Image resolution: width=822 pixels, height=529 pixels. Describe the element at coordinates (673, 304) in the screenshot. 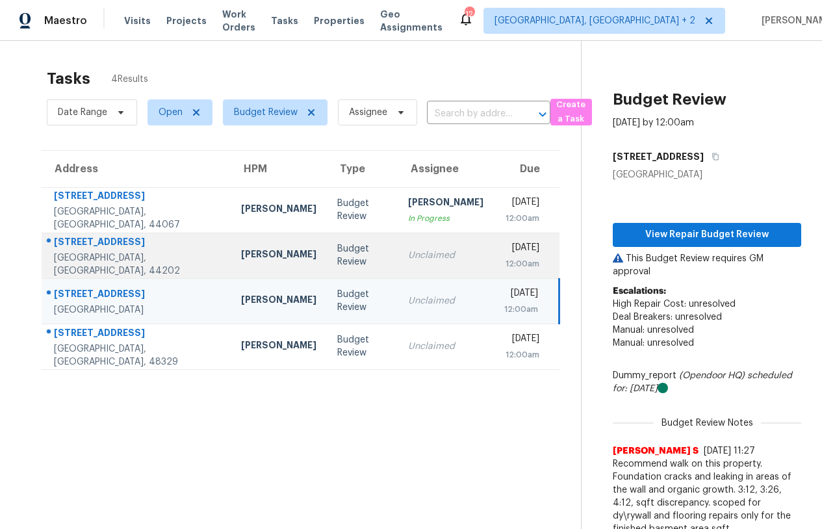

I see `span: High Repair Cost: unresolved` at that location.